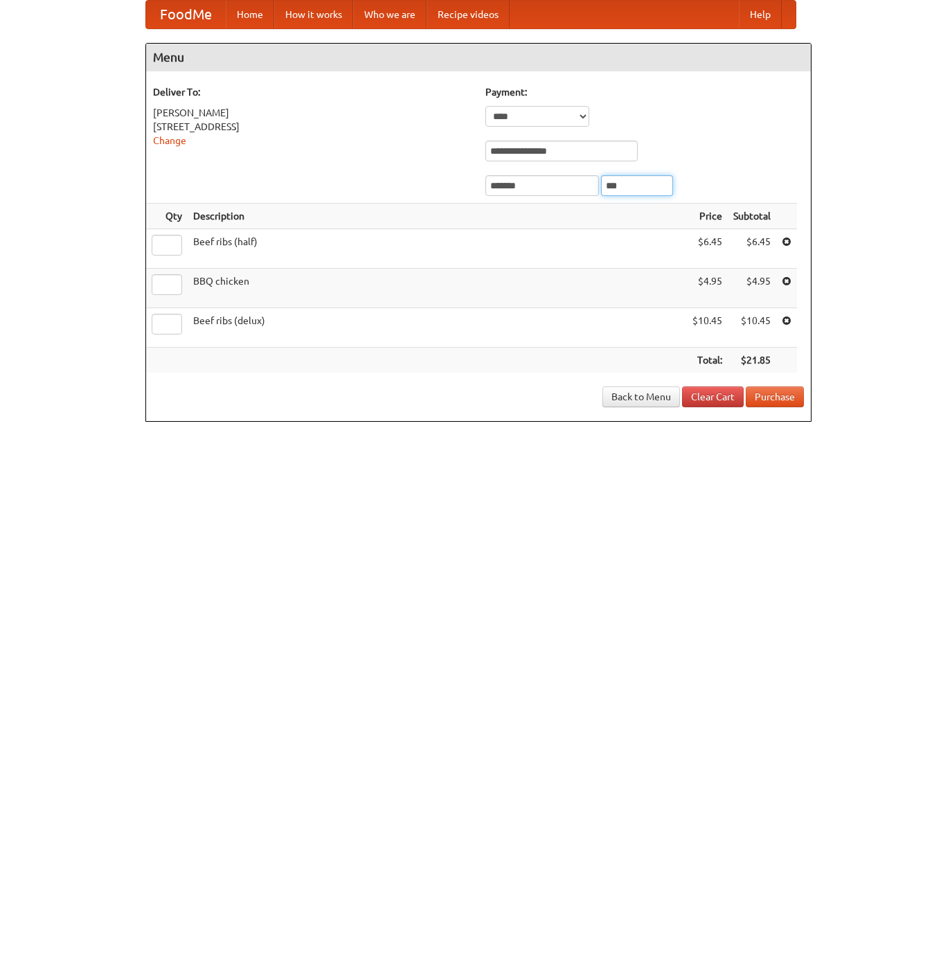  Describe the element at coordinates (170, 141) in the screenshot. I see `a: Change` at that location.